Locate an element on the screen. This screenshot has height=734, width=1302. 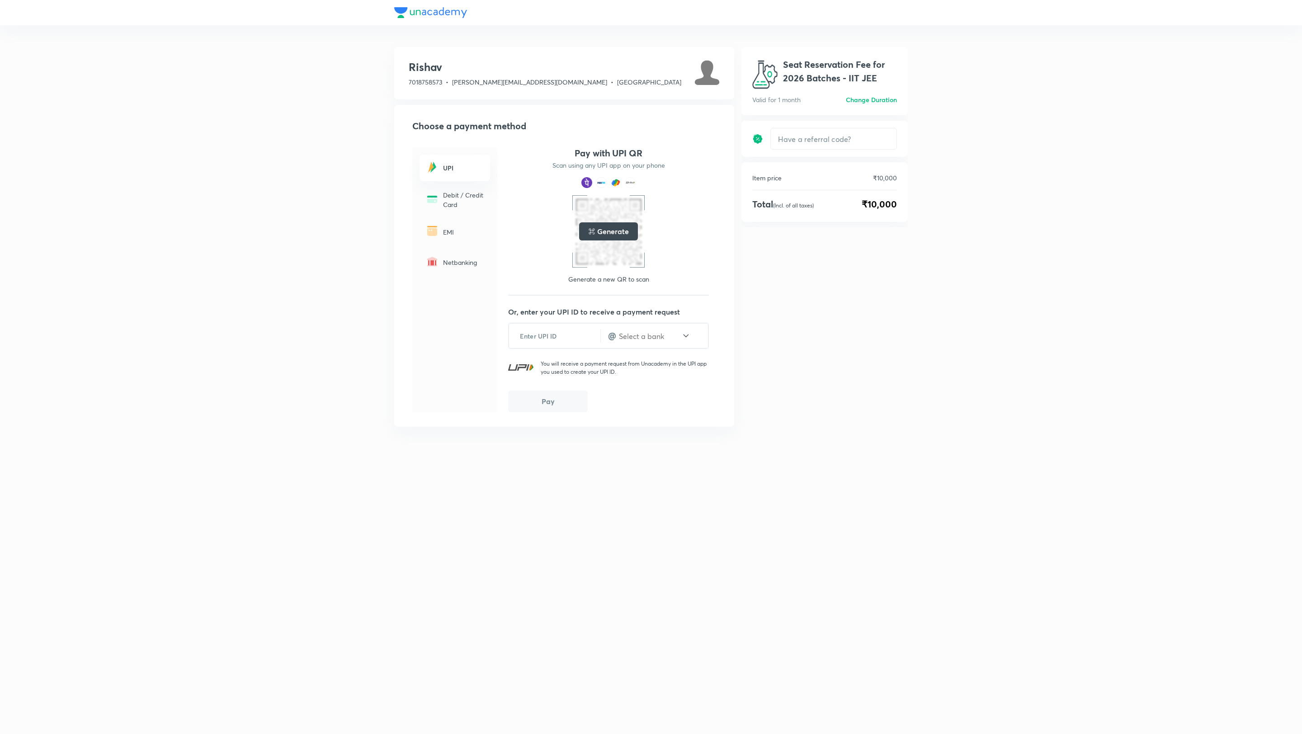
img: avatar is located at coordinates (765, 75).